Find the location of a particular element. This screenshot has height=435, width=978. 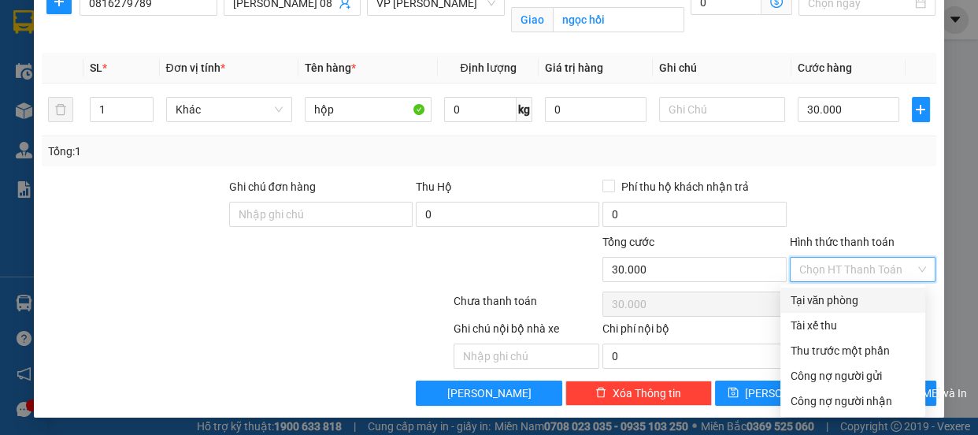

span: plus is located at coordinates (920, 109).